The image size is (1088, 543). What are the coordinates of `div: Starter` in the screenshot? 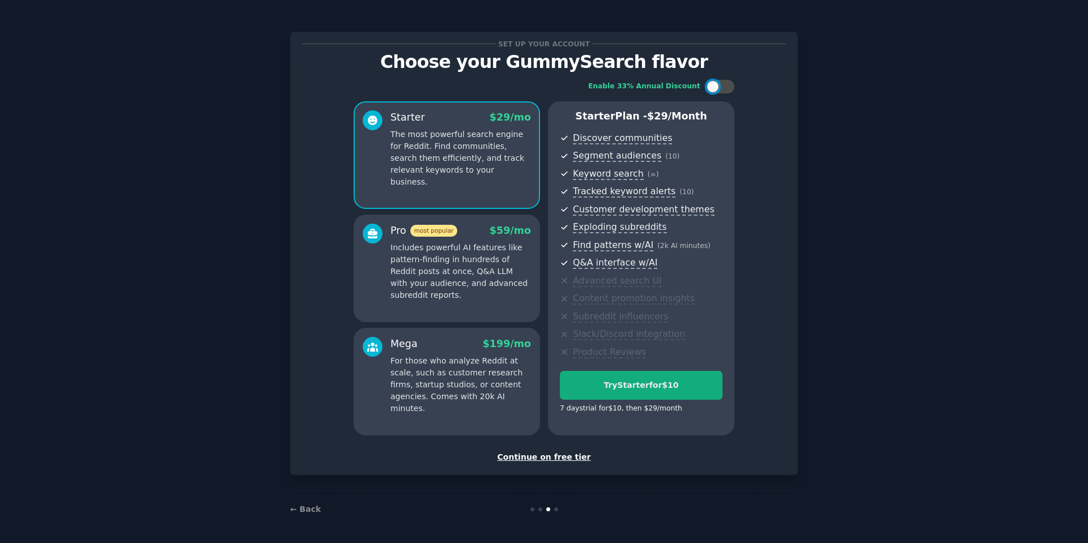 It's located at (407, 117).